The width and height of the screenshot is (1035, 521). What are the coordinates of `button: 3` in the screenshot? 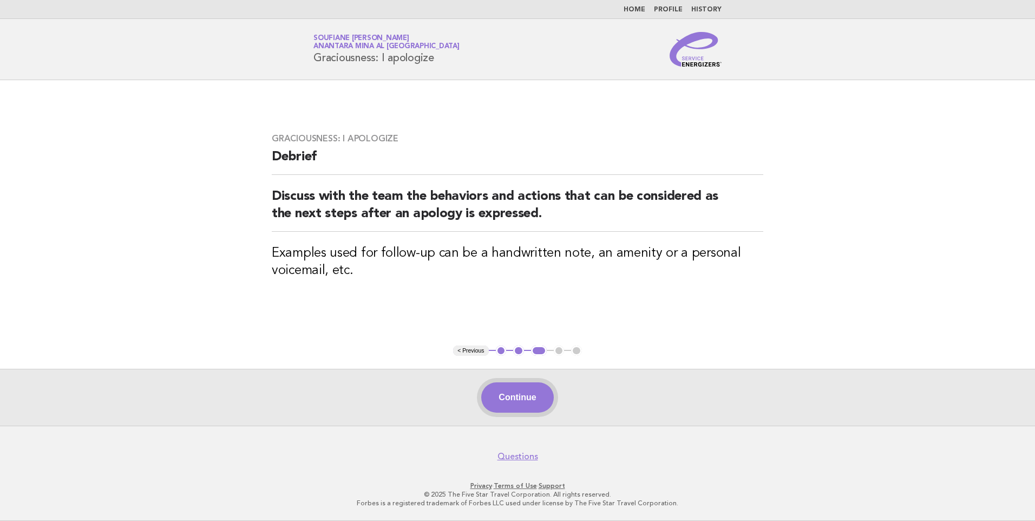 It's located at (538, 351).